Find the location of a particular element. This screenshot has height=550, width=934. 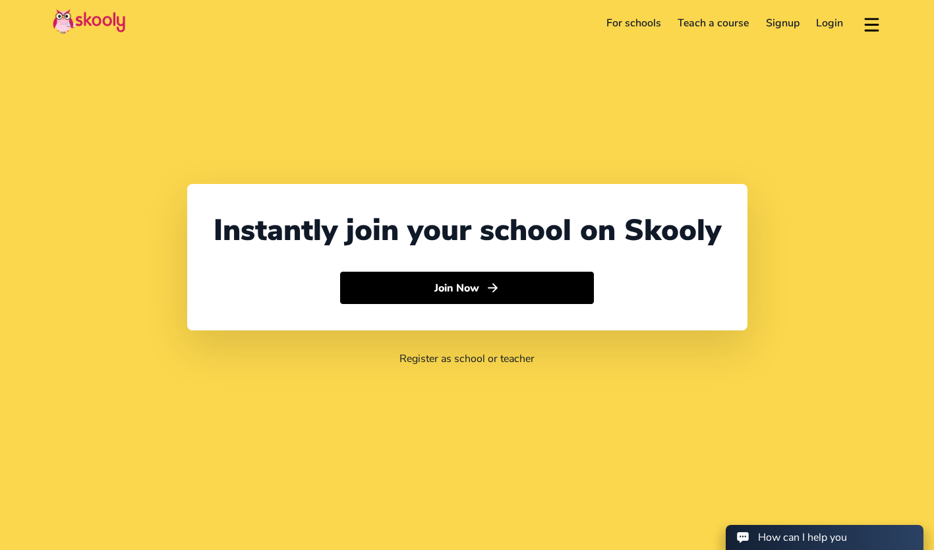

a: Register as school or teacher is located at coordinates (467, 359).